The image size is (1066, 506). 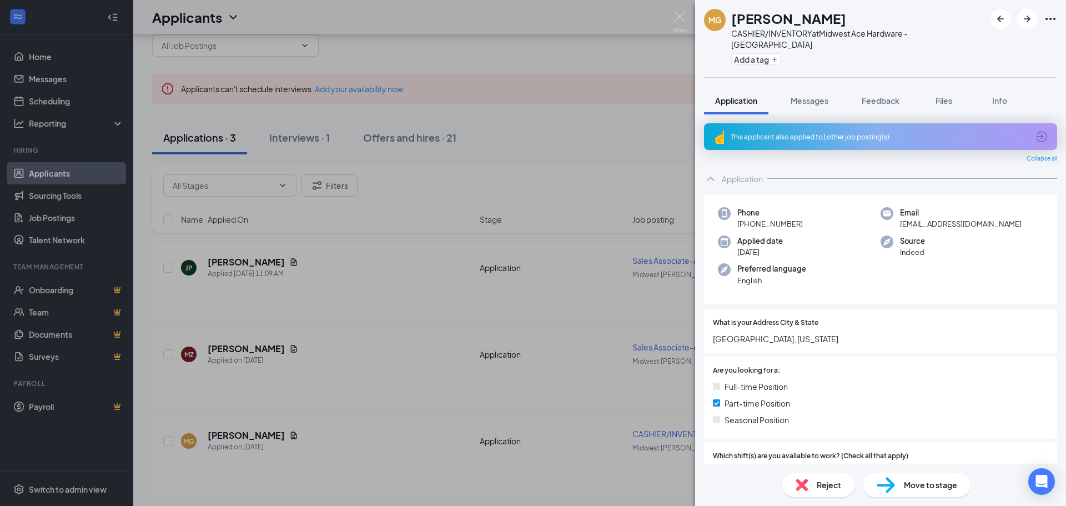 I want to click on span: Collapse all, so click(x=1042, y=159).